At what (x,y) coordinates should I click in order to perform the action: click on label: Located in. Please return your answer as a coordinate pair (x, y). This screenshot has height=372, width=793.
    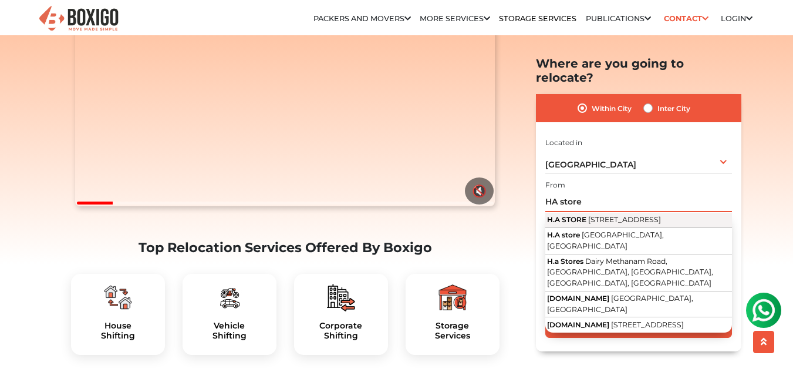
    Looking at the image, I should click on (564, 142).